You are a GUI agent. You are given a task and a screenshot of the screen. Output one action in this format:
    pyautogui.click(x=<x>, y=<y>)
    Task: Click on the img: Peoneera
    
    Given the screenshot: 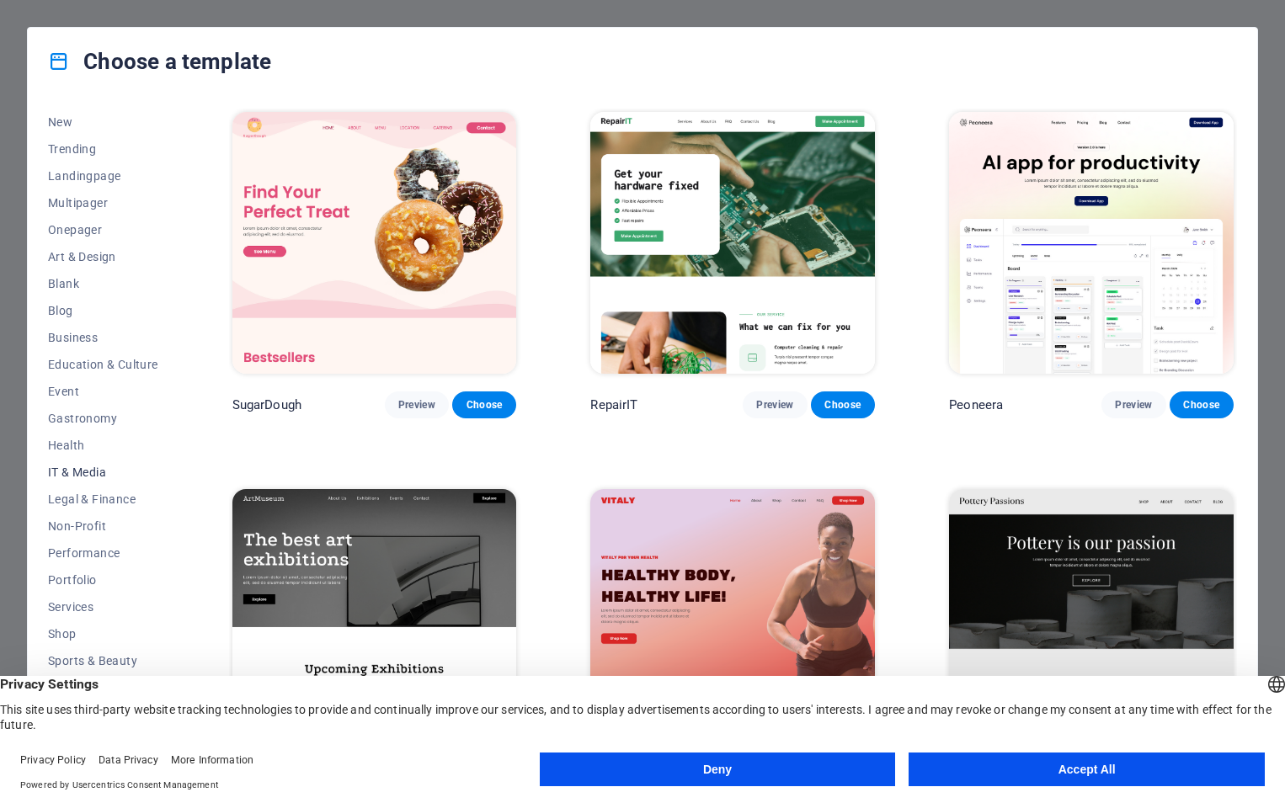 What is the action you would take?
    pyautogui.click(x=1091, y=243)
    